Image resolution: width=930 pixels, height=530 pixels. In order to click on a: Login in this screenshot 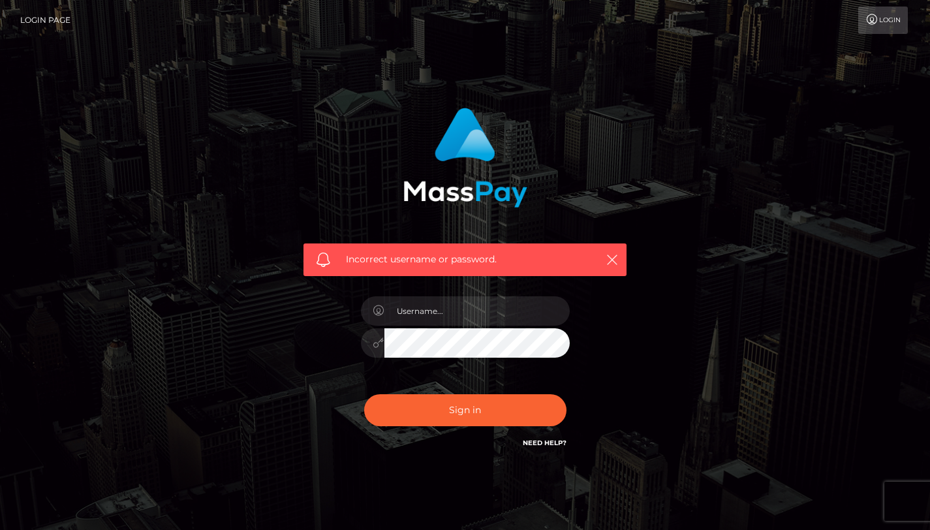, I will do `click(883, 20)`.